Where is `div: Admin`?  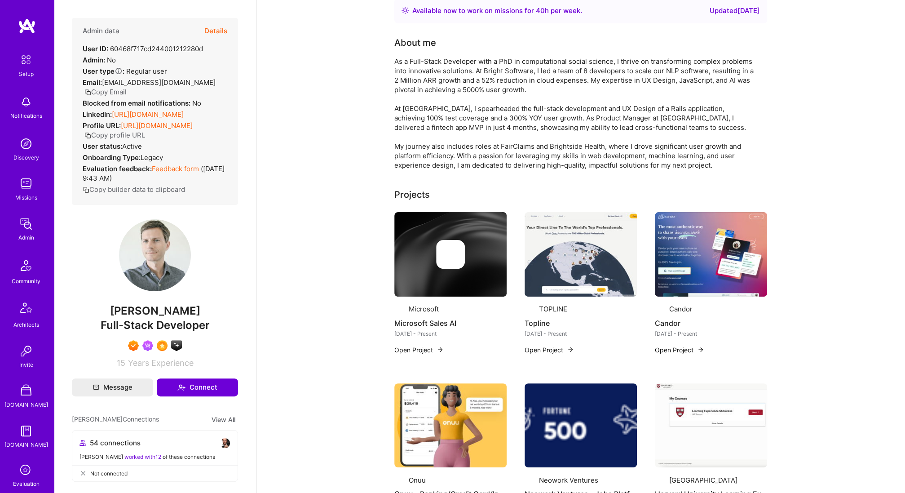 div: Admin is located at coordinates (26, 237).